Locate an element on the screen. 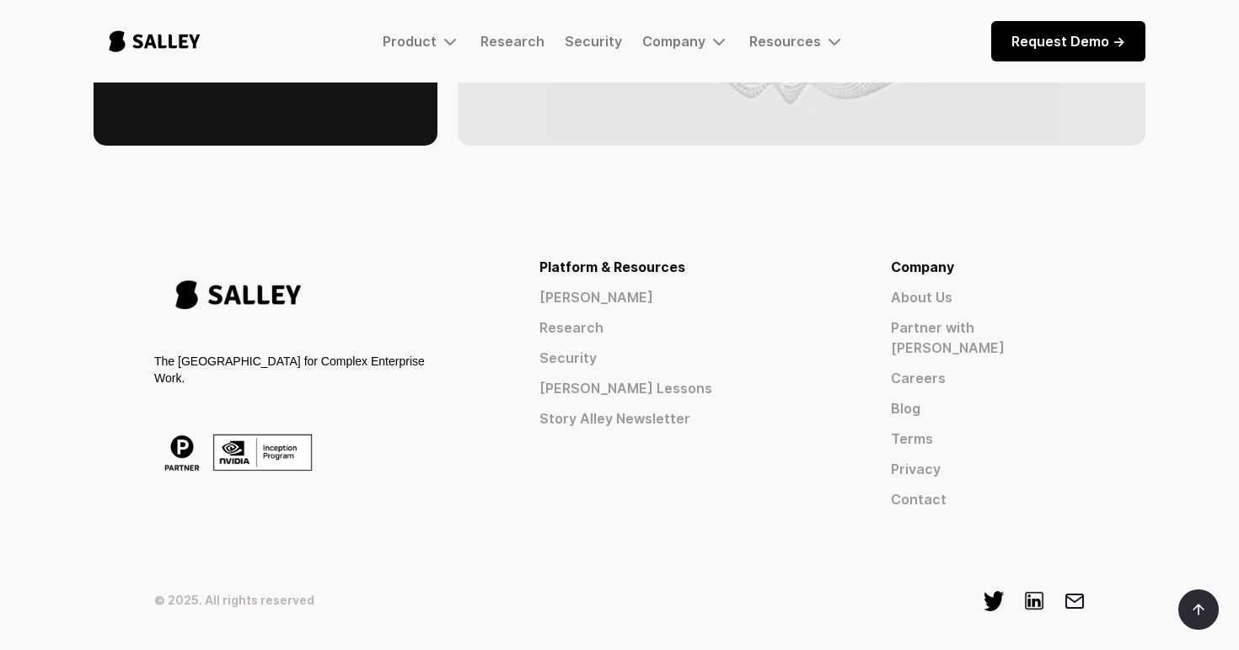 This screenshot has height=650, width=1239. a: home is located at coordinates (154, 41).